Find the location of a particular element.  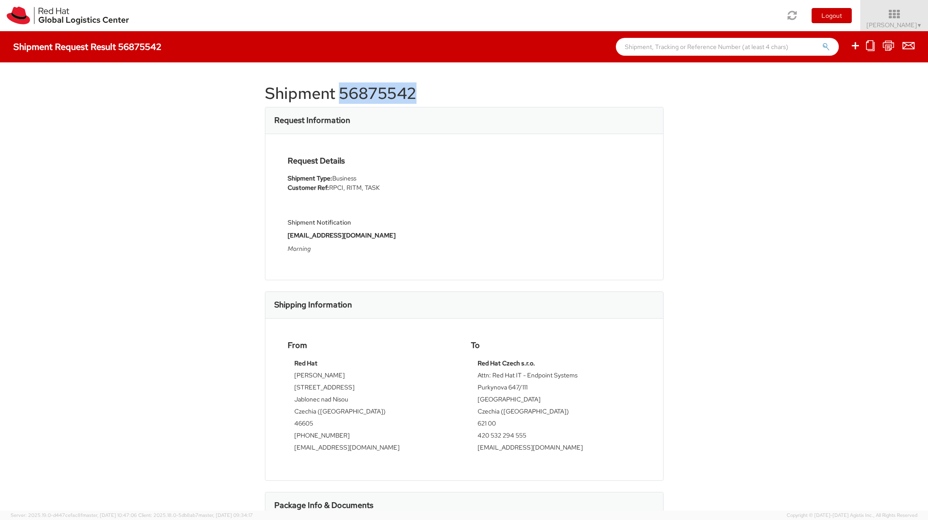

h4: Request Details is located at coordinates (372, 161).